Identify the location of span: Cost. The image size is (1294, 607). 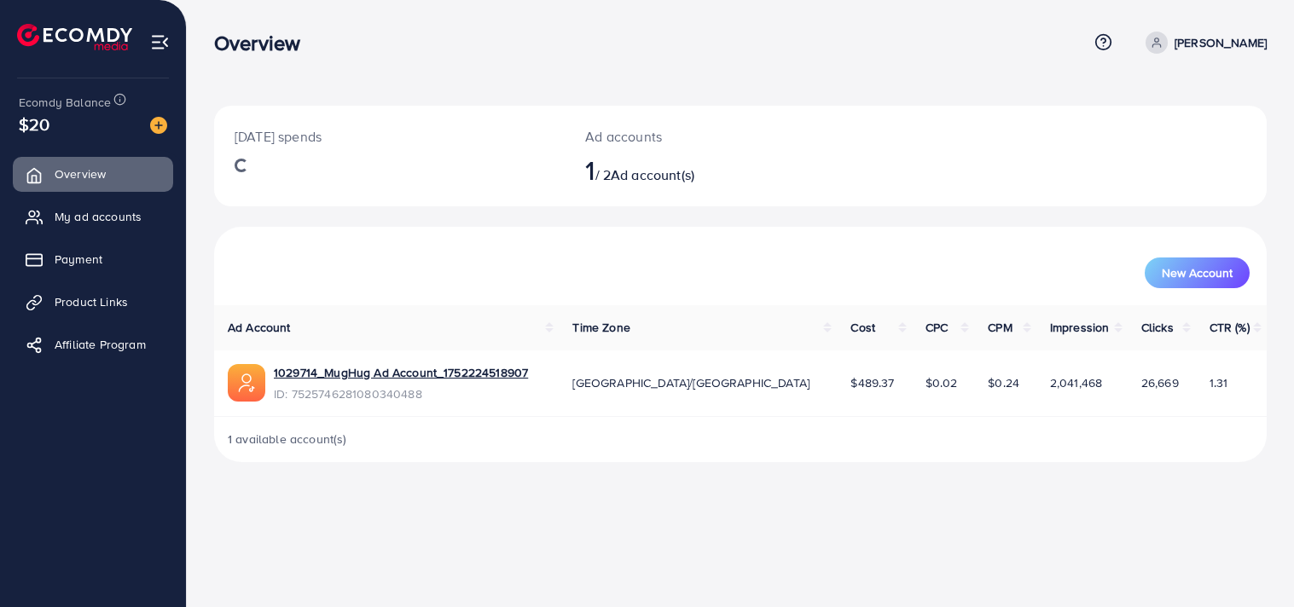
(862, 327).